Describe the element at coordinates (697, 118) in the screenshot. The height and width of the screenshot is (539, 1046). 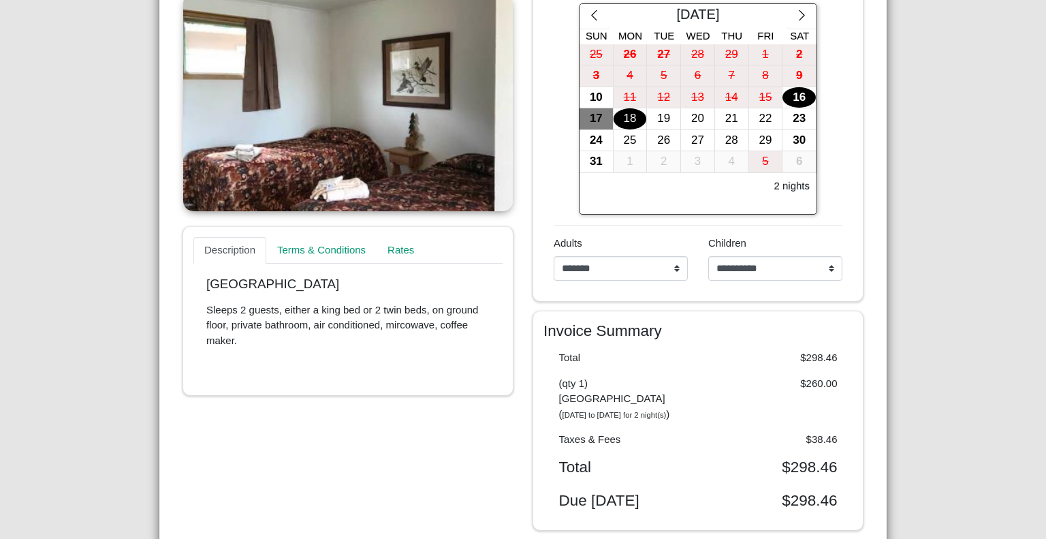
I see `div: 20` at that location.